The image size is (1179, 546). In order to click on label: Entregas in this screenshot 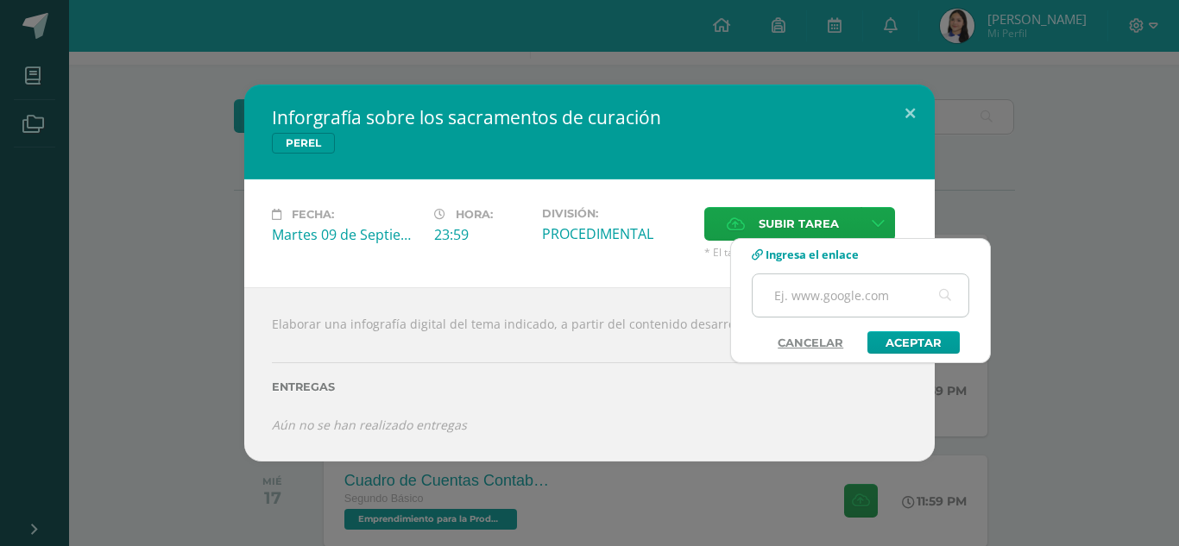, I will do `click(590, 387)`.